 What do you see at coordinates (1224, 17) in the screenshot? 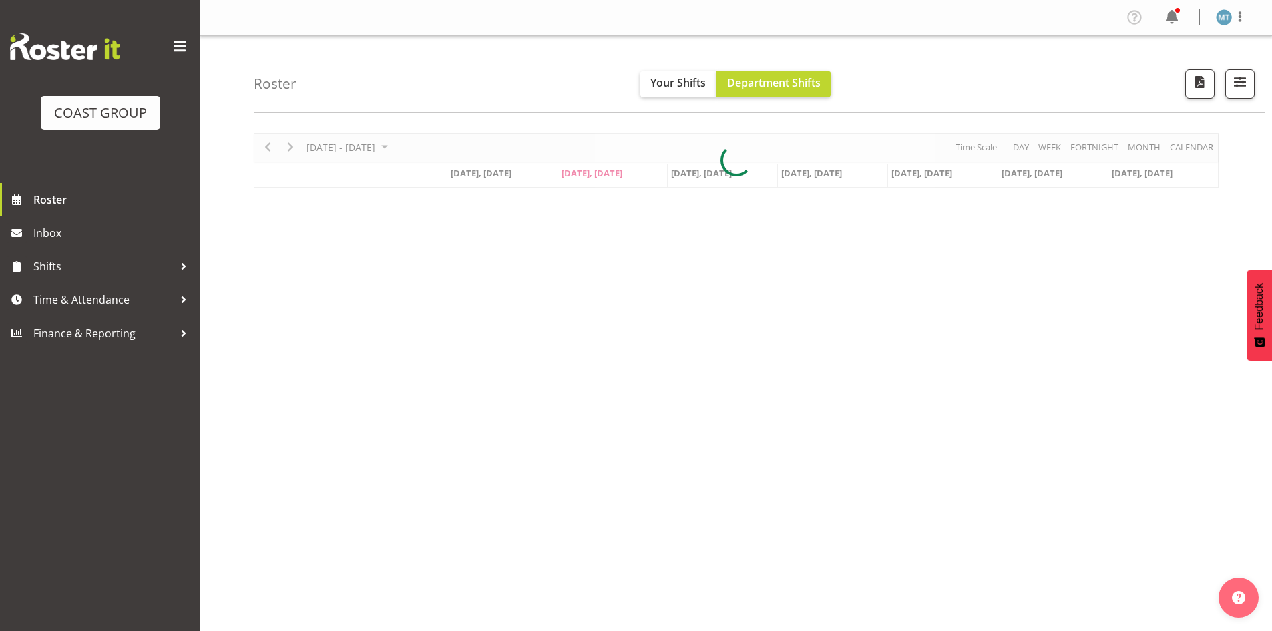
I see `img: malae-toleafoa1112.jpg` at bounding box center [1224, 17].